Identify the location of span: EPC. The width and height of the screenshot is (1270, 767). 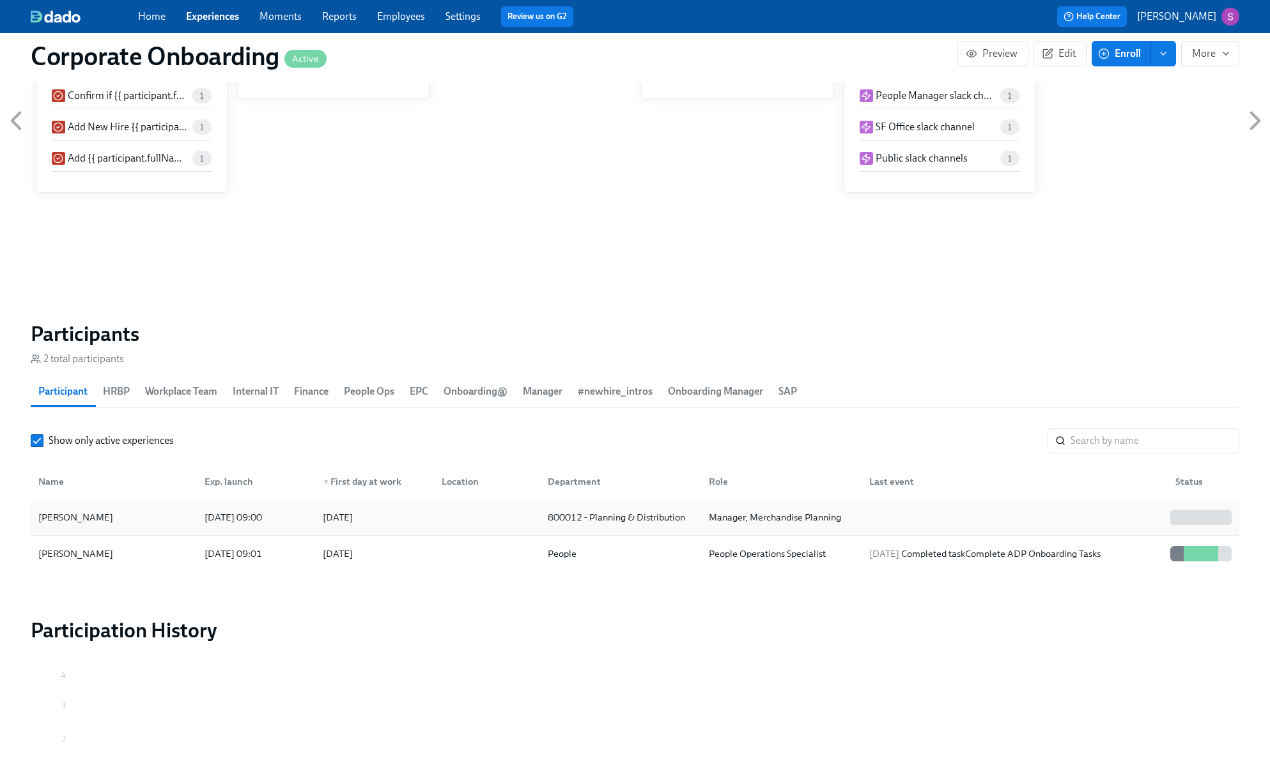
(419, 392).